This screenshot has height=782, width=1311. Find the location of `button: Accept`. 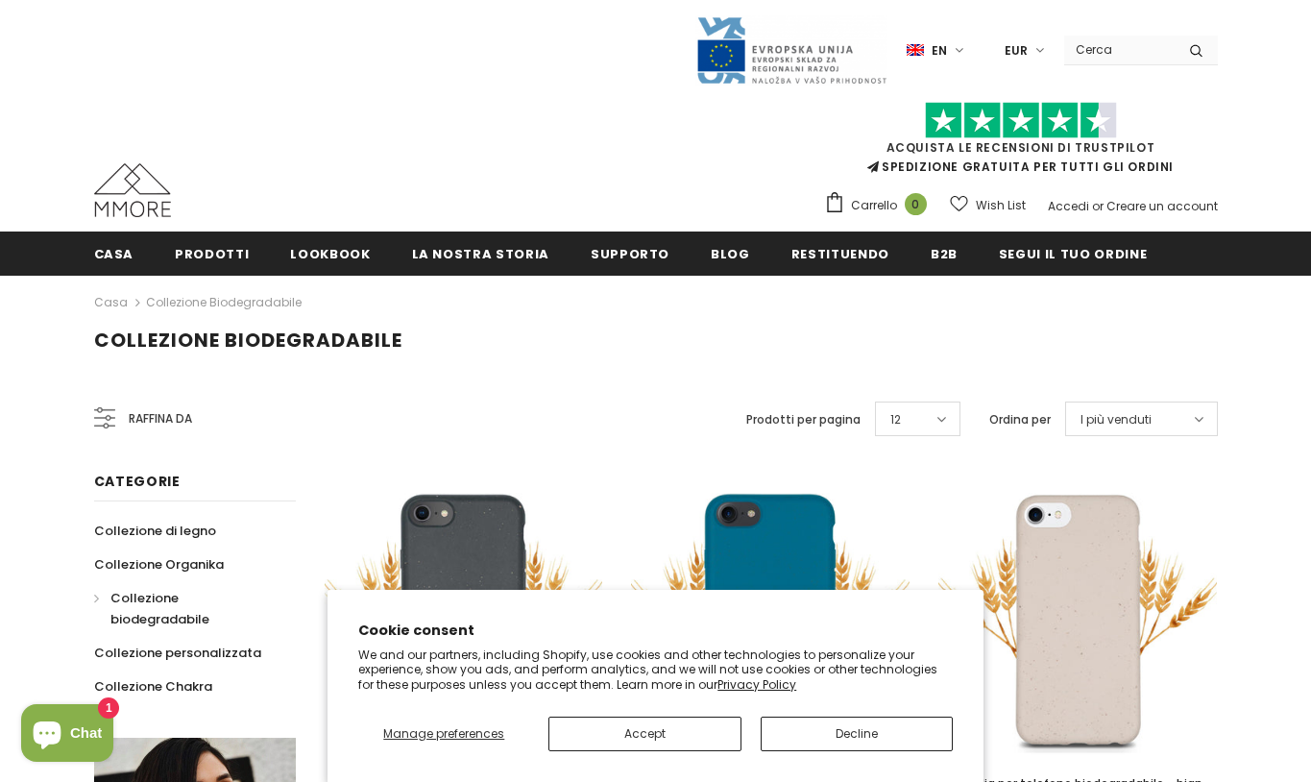

button: Accept is located at coordinates (644, 734).